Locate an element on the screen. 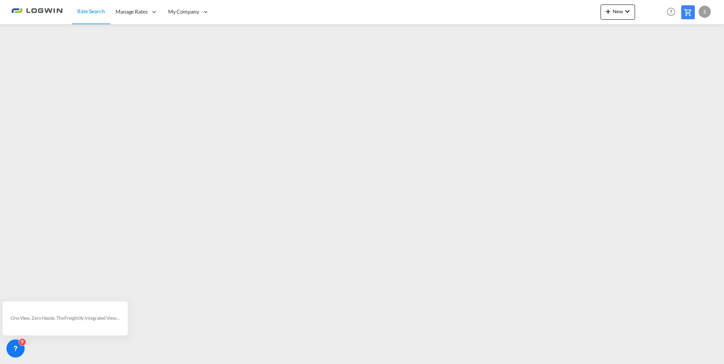 The width and height of the screenshot is (724, 364). div: S is located at coordinates (705, 12).